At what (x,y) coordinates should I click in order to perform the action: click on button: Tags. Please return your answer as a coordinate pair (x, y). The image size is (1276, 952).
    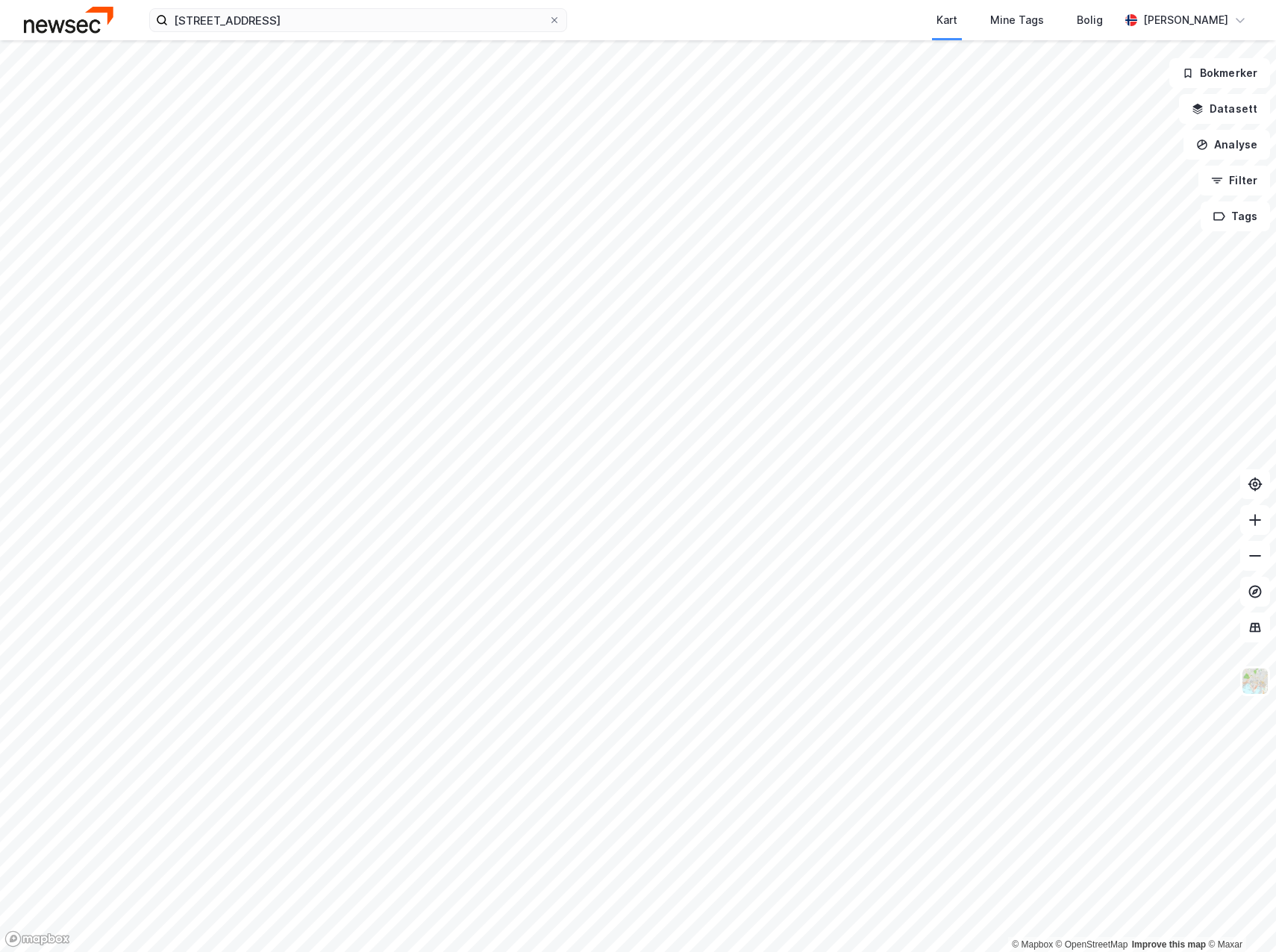
    Looking at the image, I should click on (1235, 217).